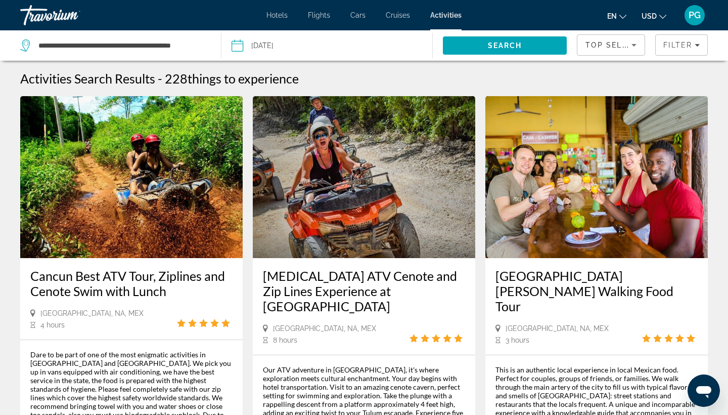 The height and width of the screenshot is (415, 728). Describe the element at coordinates (597, 177) in the screenshot. I see `a: Playa del Carmen Walking Food Tour` at that location.